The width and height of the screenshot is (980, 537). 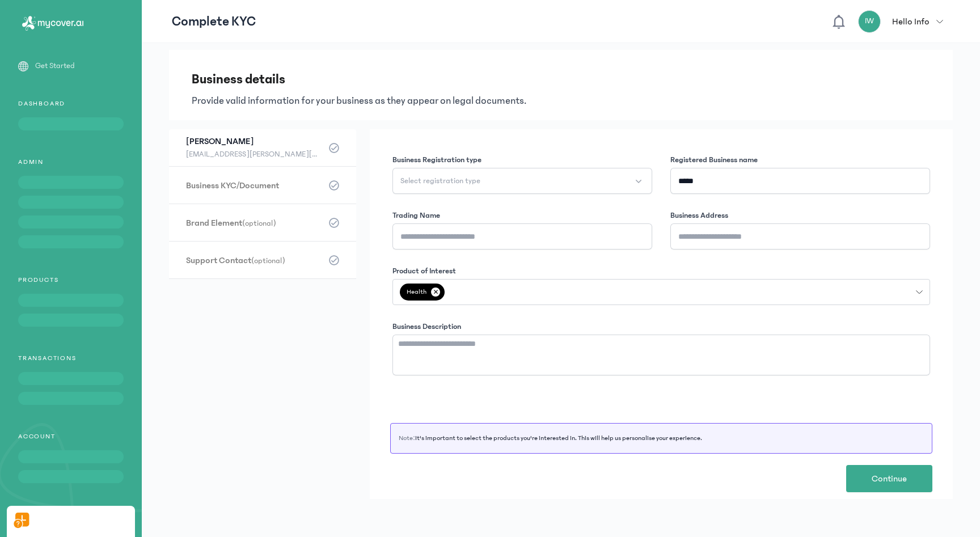 What do you see at coordinates (422, 292) in the screenshot?
I see `span: Health` at bounding box center [422, 292].